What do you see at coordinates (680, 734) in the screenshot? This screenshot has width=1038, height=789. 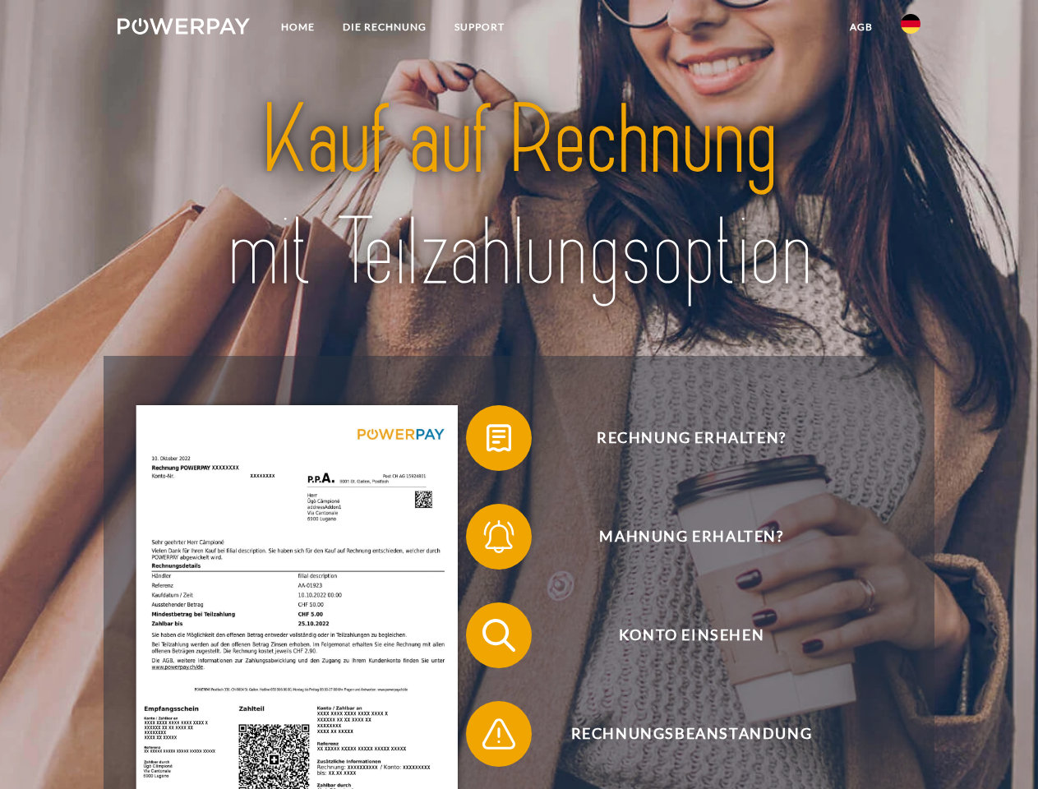 I see `a: Rechnungsbeanstandung` at bounding box center [680, 734].